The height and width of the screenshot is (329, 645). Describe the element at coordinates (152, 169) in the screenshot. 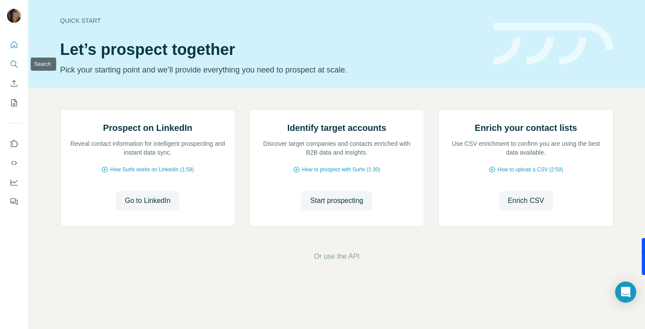

I see `span: How Surfe works on LinkedIn (1:58)` at that location.